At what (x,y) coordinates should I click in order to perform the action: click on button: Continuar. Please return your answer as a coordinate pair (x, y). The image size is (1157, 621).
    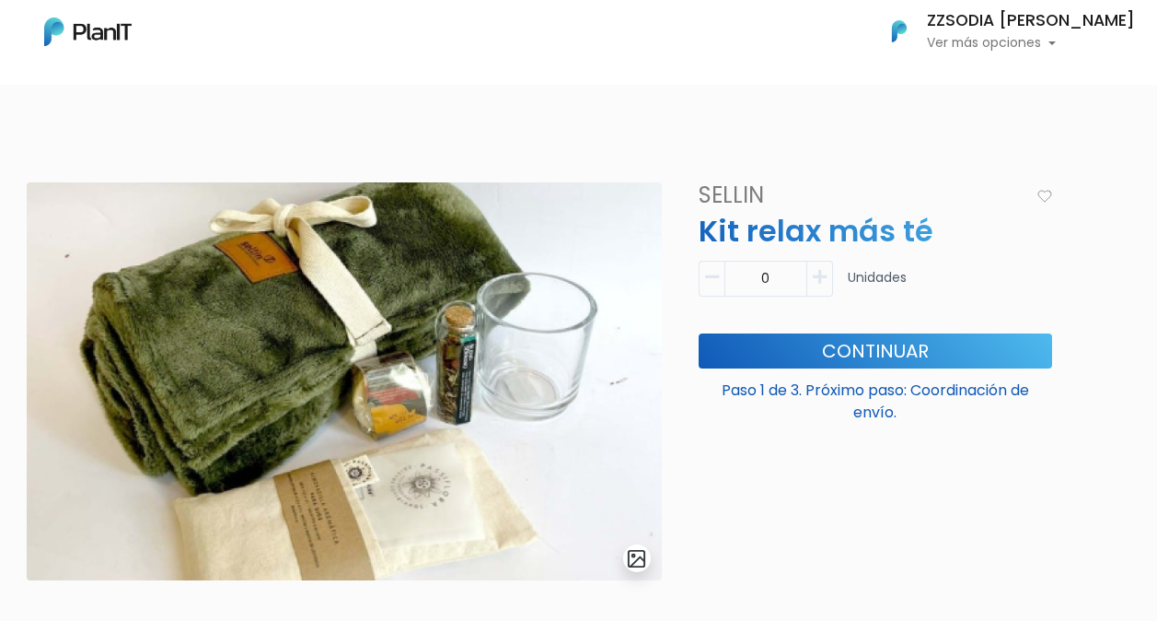
    Looking at the image, I should click on (876, 351).